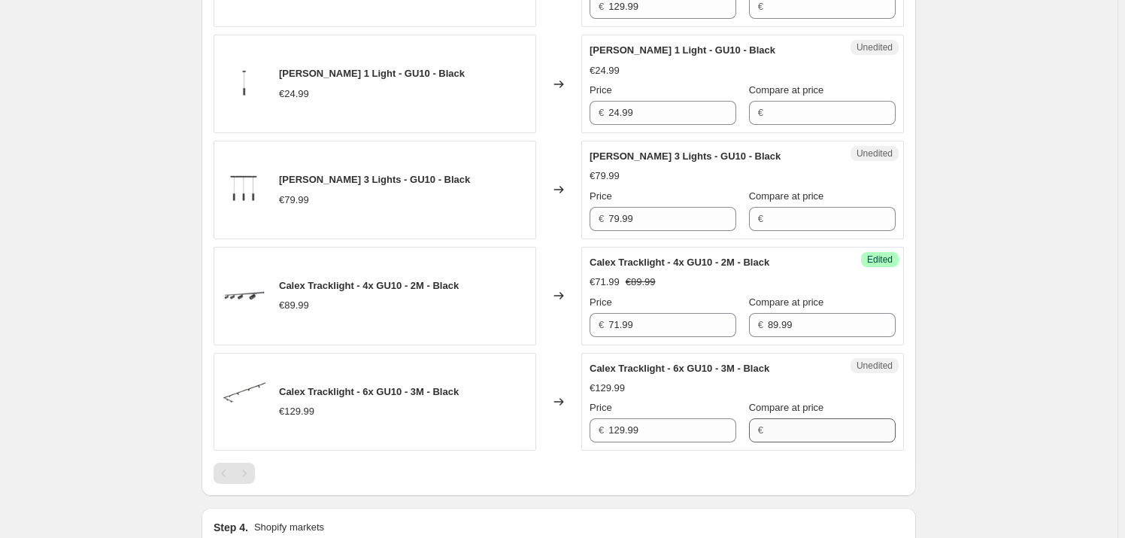  Describe the element at coordinates (294, 305) in the screenshot. I see `div: €89.99` at that location.